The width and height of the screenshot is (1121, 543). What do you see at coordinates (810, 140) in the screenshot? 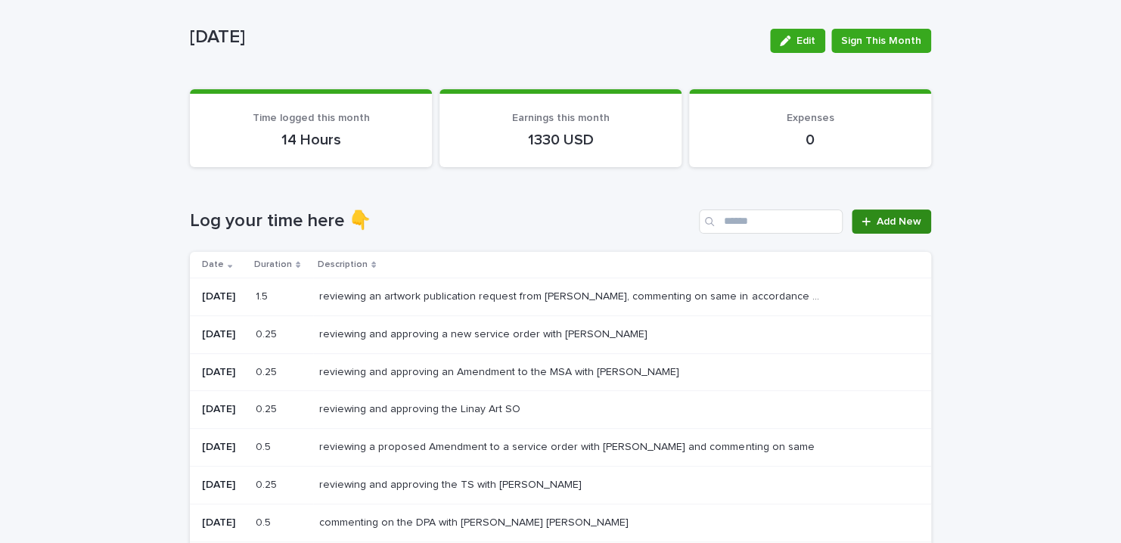
I see `p: 0` at bounding box center [810, 140].